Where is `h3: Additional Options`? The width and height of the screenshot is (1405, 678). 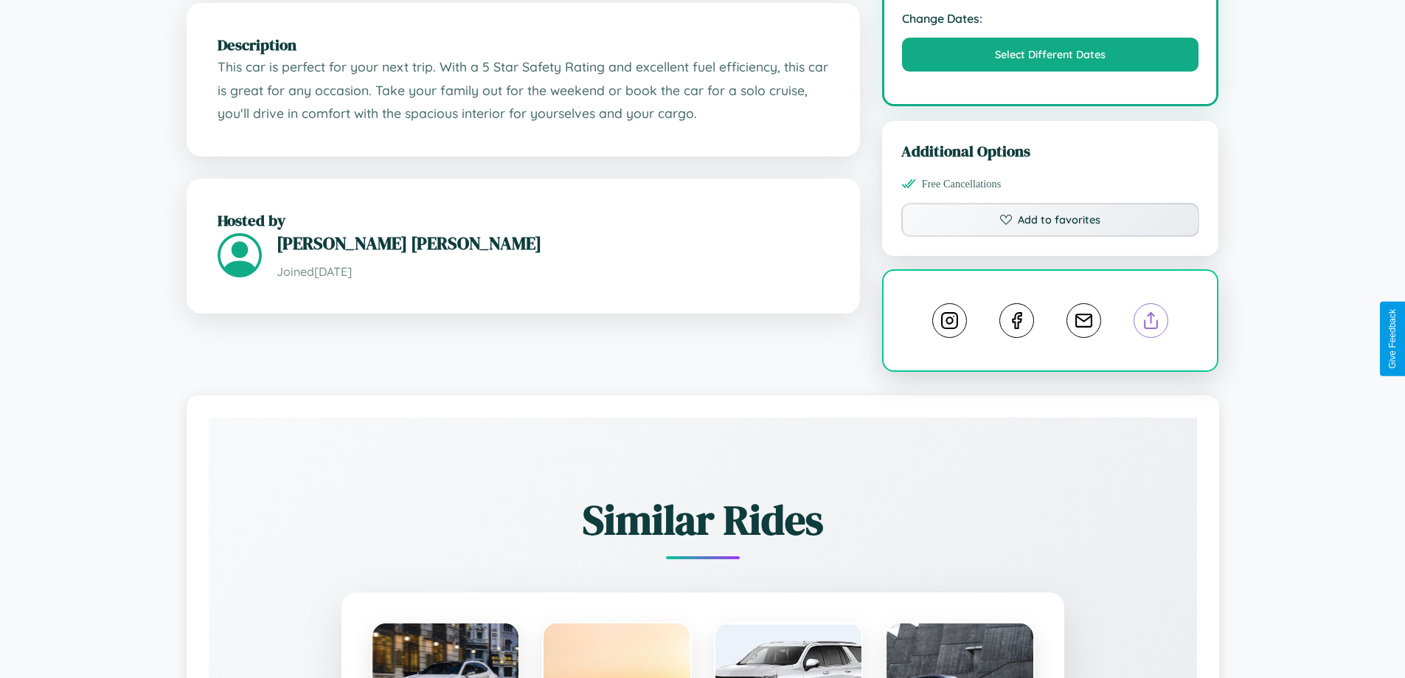 h3: Additional Options is located at coordinates (1051, 151).